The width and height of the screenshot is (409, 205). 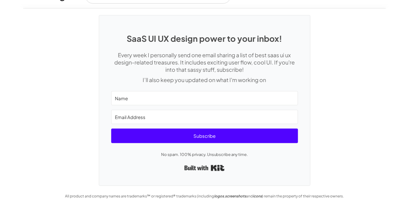 What do you see at coordinates (219, 196) in the screenshot?
I see `em: logos` at bounding box center [219, 196].